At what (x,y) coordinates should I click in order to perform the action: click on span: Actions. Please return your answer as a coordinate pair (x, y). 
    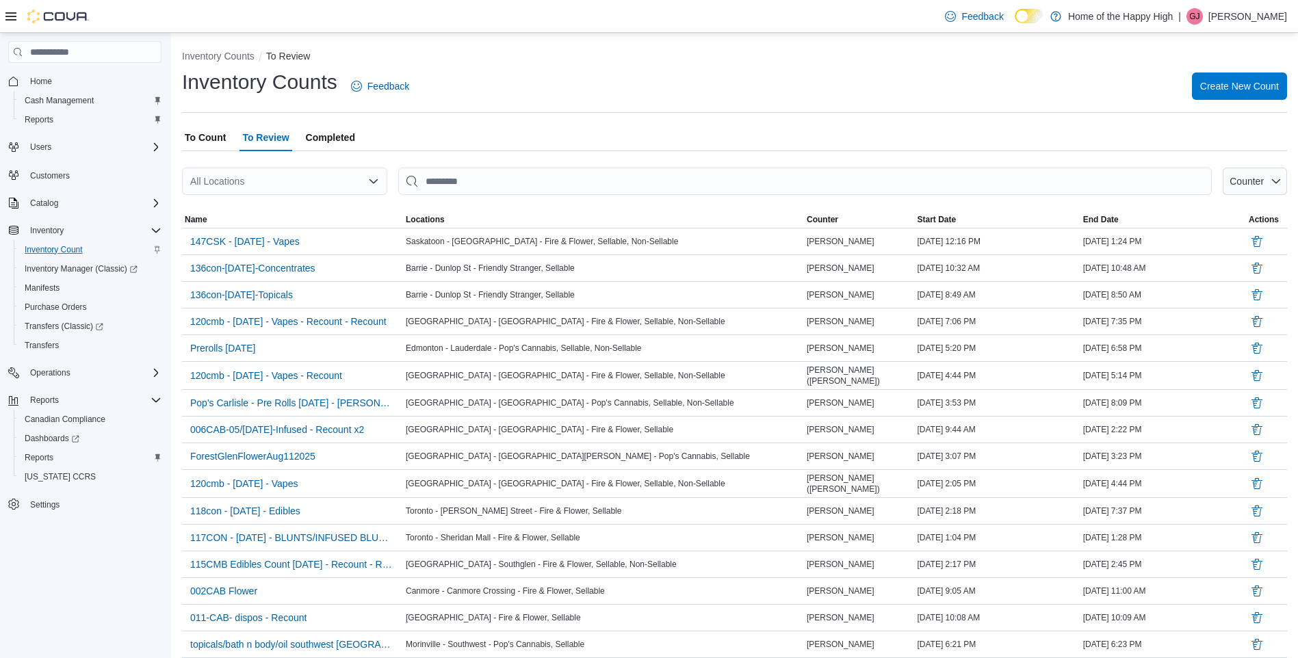
    Looking at the image, I should click on (1264, 220).